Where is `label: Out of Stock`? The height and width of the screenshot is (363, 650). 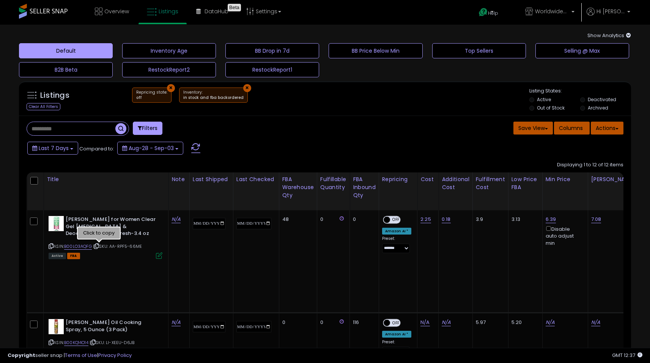
label: Out of Stock is located at coordinates (550, 108).